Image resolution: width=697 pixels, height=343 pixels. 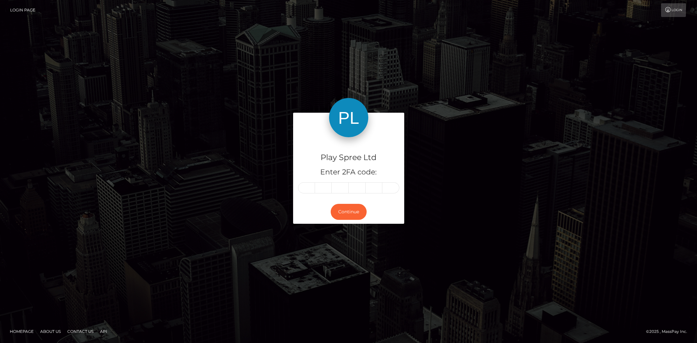 I want to click on img: Play Spree Ltd, so click(x=348, y=118).